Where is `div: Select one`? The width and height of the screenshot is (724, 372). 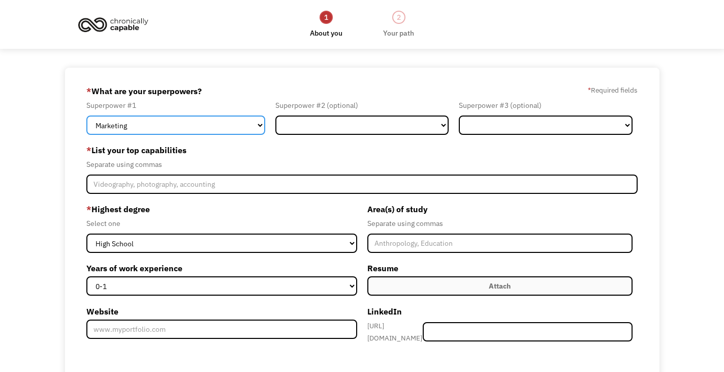
div: Select one is located at coordinates (222, 223).